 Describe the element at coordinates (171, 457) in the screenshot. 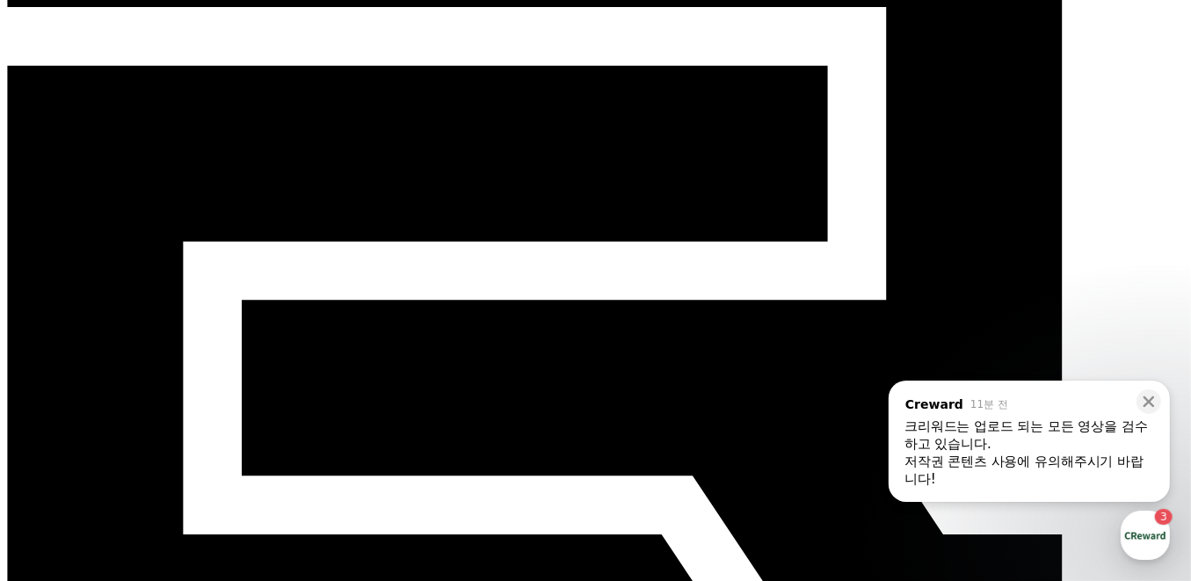

I see `a: 3대화` at that location.